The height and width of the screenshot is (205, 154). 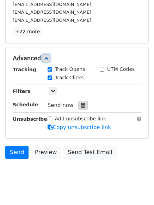 What do you see at coordinates (90, 153) in the screenshot?
I see `a: Send Test Email` at bounding box center [90, 153].